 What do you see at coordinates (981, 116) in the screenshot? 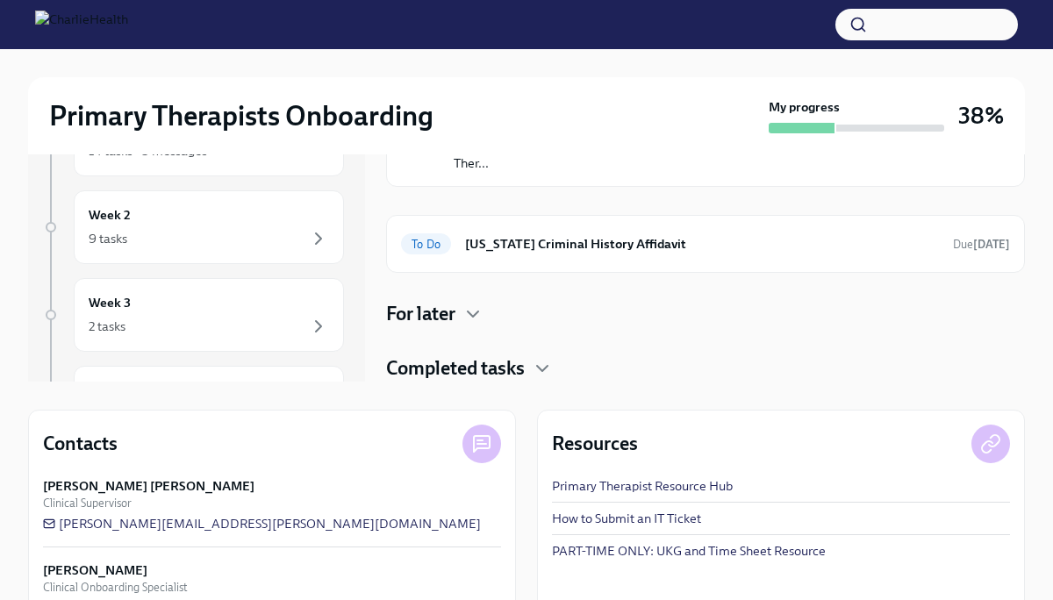
I see `h3: 38%` at bounding box center [981, 116].